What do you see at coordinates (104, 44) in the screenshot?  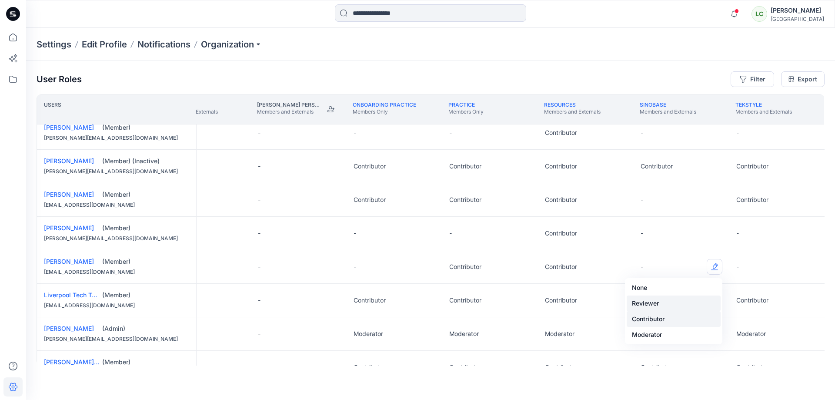 I see `p: Edit Profile` at bounding box center [104, 44].